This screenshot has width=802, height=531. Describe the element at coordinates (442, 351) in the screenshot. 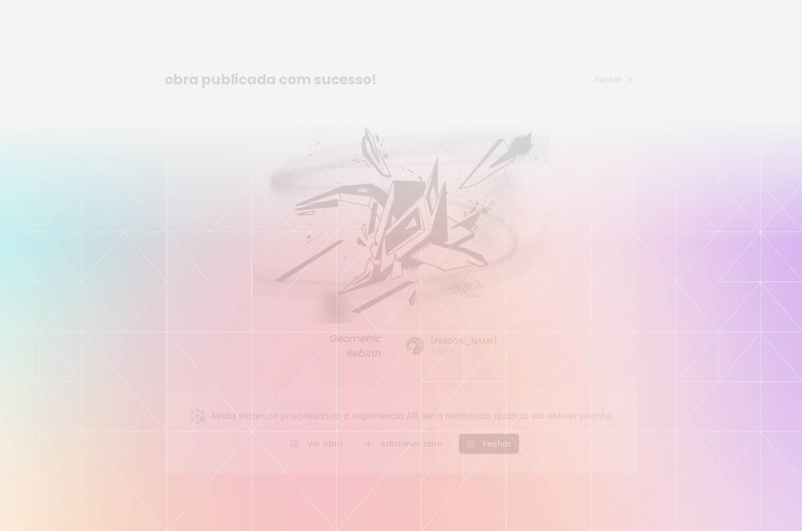

I see `h6: Artista` at that location.